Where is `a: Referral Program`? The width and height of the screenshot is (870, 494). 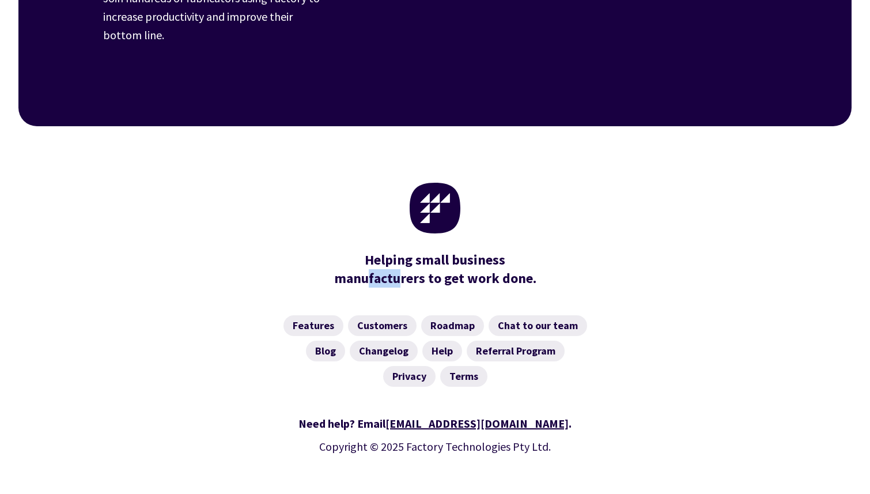 a: Referral Program is located at coordinates (516, 351).